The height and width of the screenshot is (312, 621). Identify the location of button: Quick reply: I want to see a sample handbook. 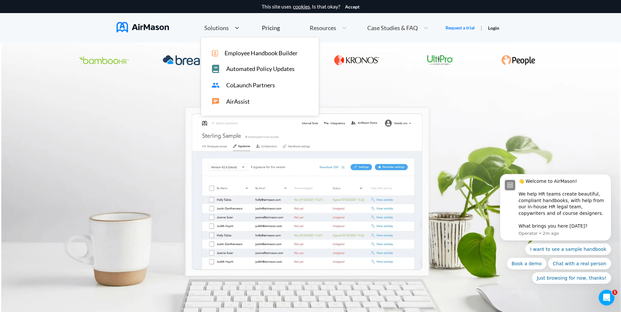
(78, 126).